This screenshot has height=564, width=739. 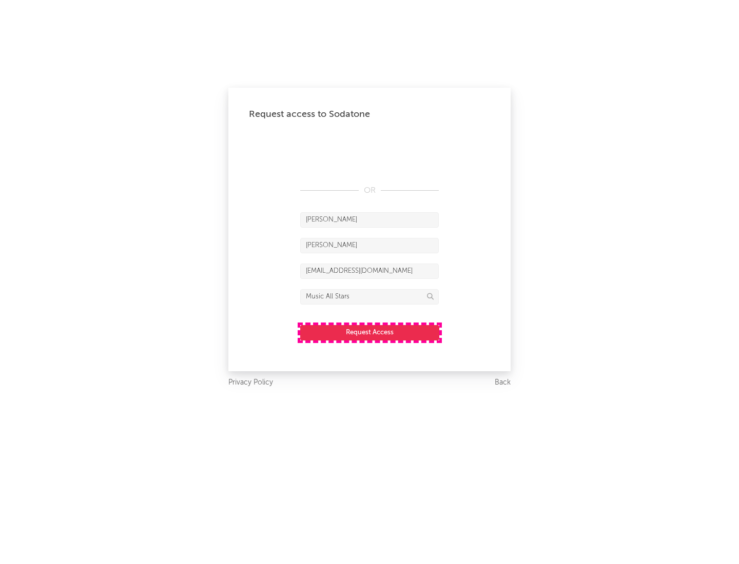 I want to click on input: First Name, so click(x=369, y=220).